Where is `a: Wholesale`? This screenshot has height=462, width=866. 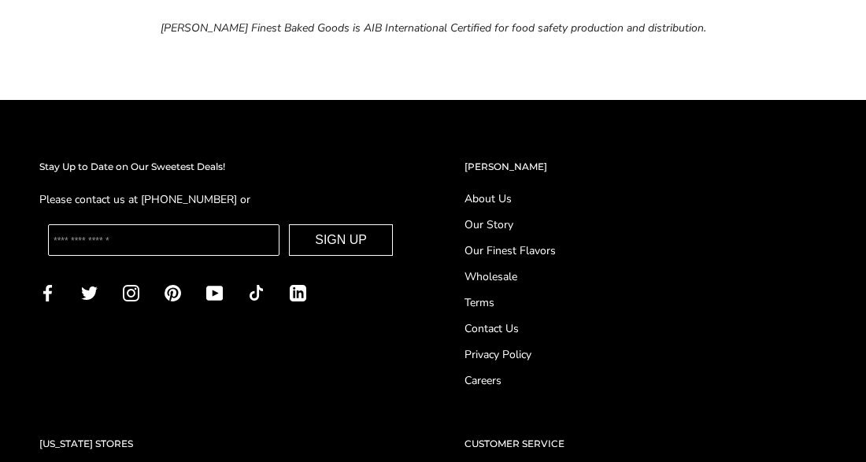 a: Wholesale is located at coordinates (646, 276).